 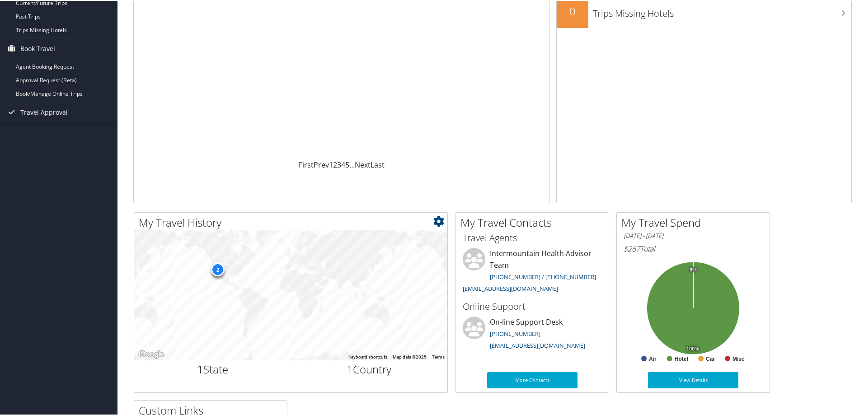 I want to click on span: Book Travel, so click(x=38, y=48).